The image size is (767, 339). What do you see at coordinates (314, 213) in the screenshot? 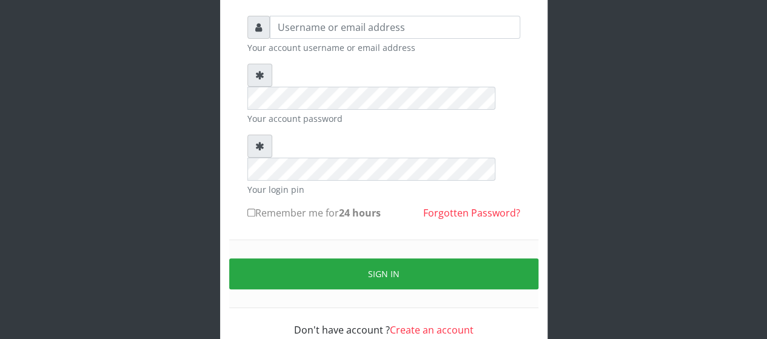
I see `label: Remember me for` at bounding box center [314, 213].